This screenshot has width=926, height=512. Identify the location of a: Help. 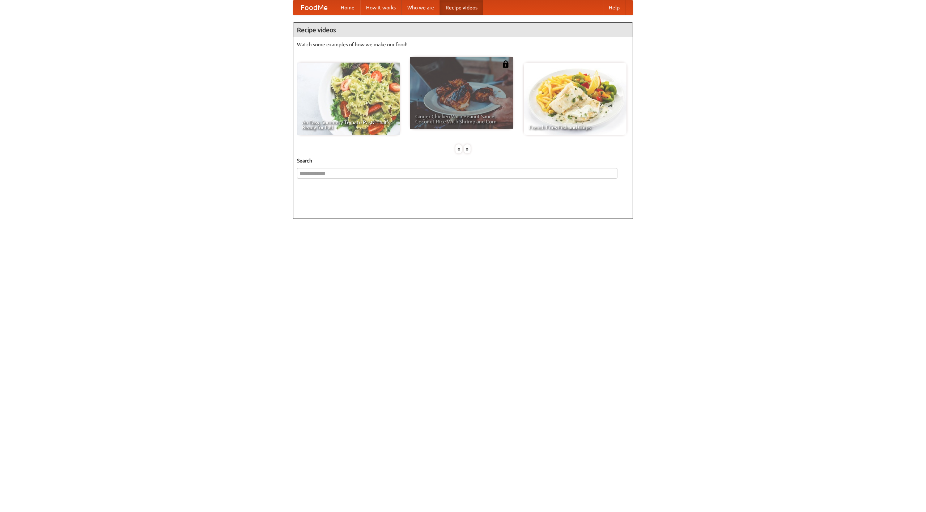
(614, 8).